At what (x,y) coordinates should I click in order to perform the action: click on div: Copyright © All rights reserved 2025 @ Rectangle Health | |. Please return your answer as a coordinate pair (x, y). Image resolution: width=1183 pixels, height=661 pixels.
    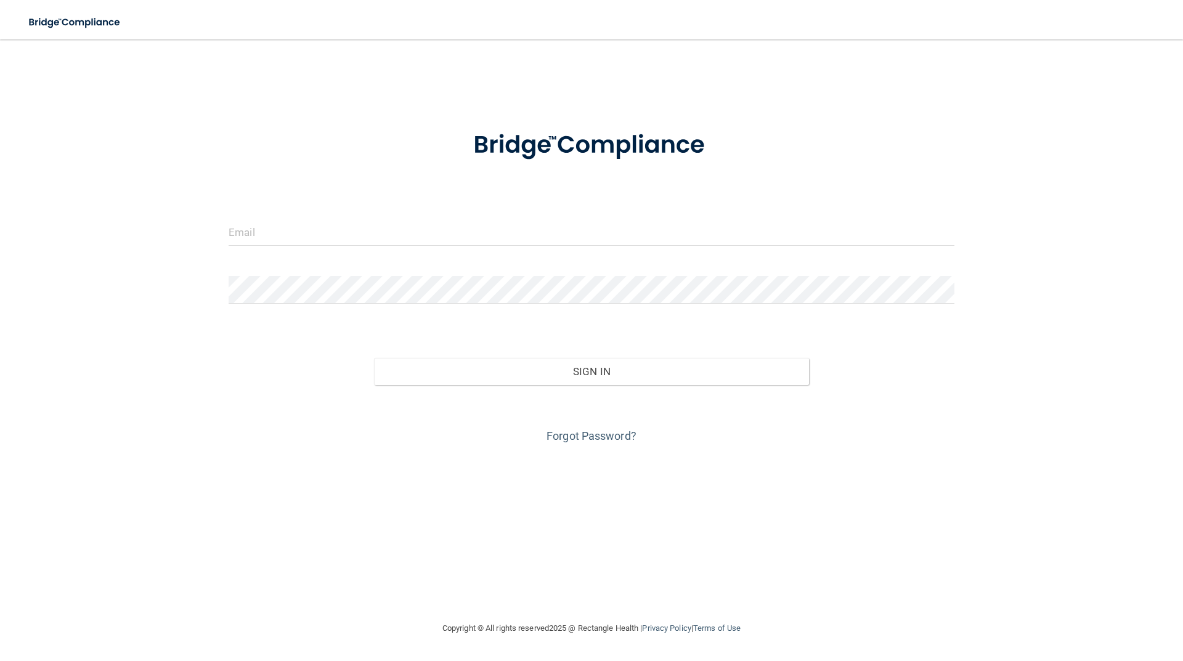
    Looking at the image, I should click on (591, 628).